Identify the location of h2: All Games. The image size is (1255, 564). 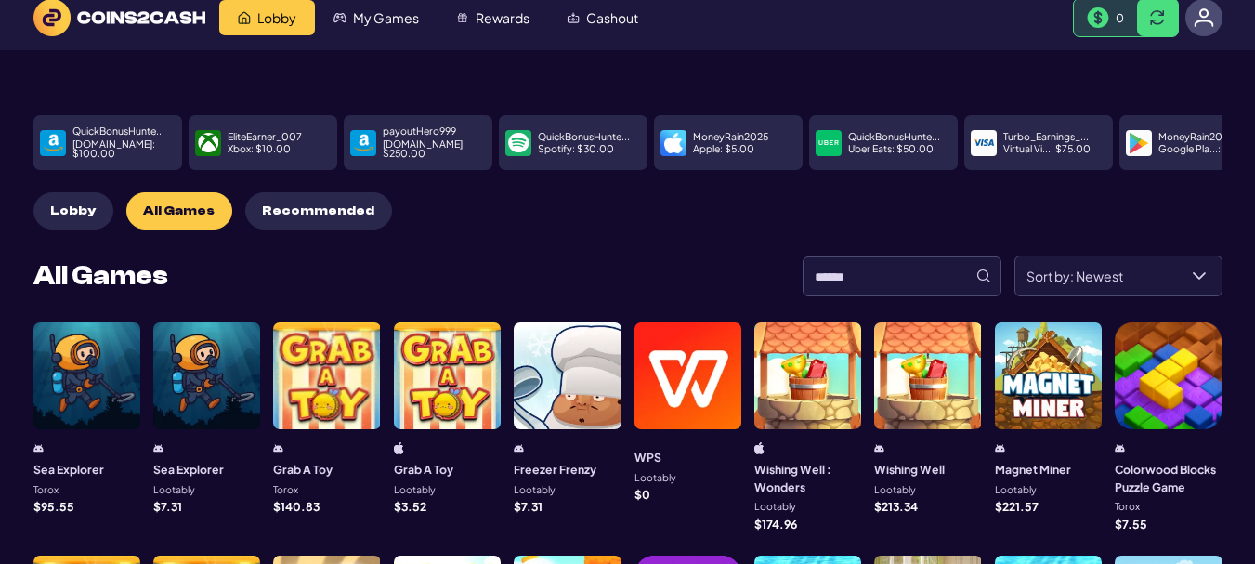
(100, 276).